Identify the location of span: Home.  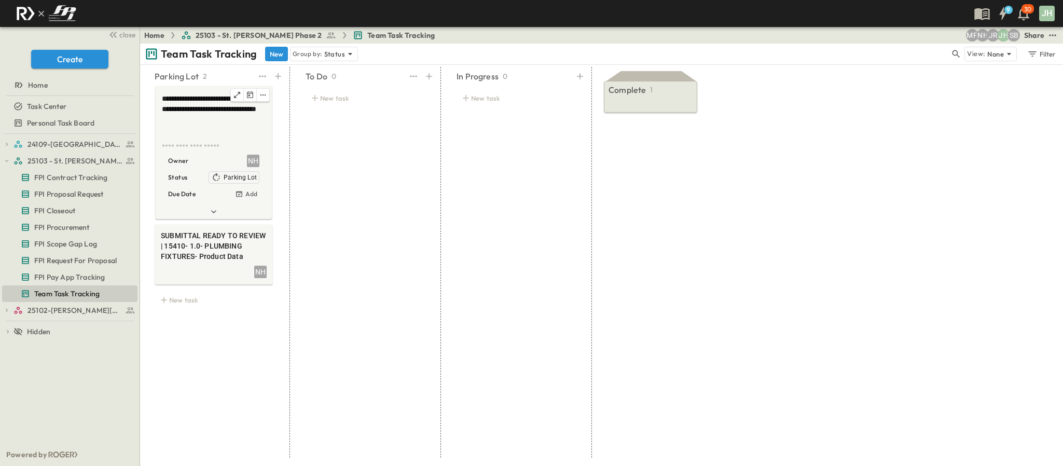
(38, 85).